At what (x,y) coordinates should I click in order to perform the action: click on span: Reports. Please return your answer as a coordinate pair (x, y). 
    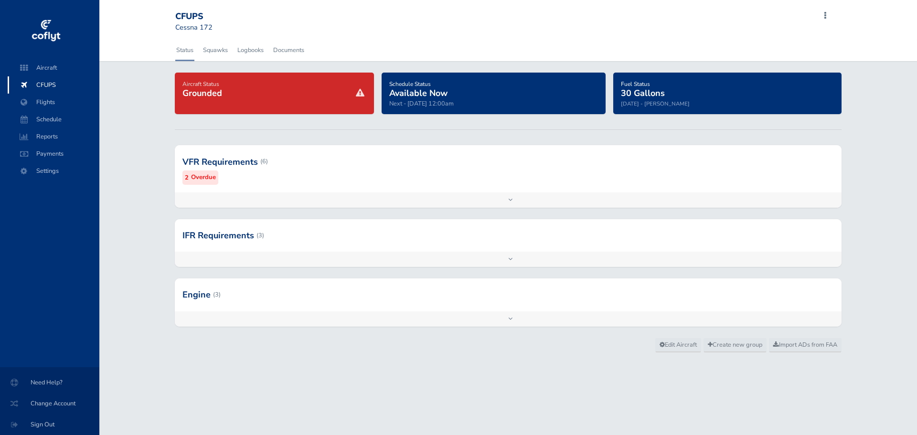
    Looking at the image, I should click on (53, 137).